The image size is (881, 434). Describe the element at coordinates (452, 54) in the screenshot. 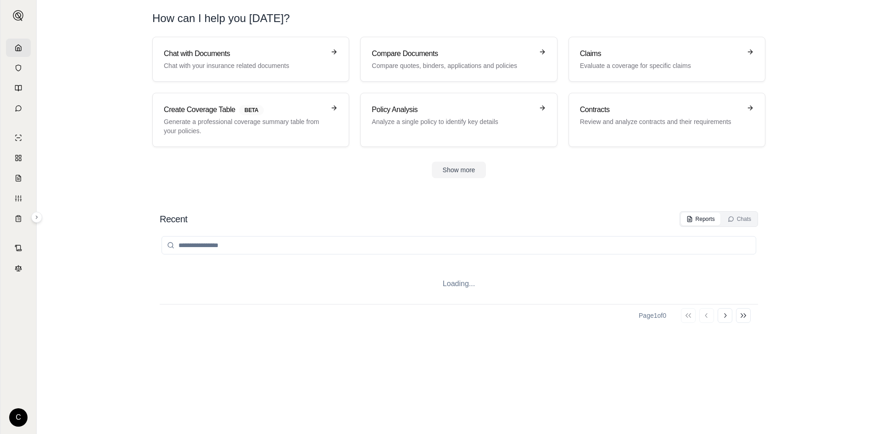

I see `h3: Compare Documents` at that location.